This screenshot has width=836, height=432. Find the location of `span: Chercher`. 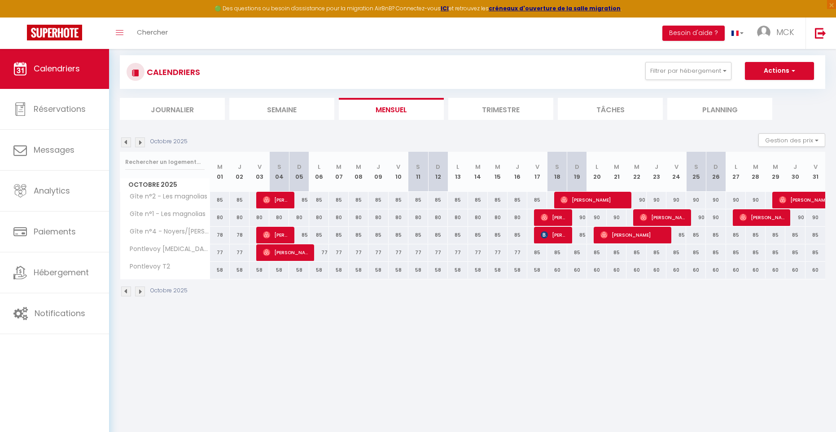

span: Chercher is located at coordinates (152, 32).